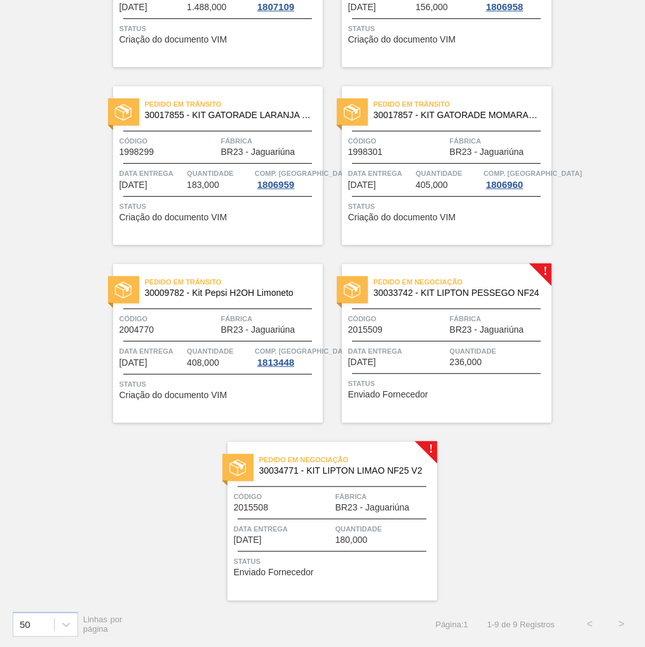 Image resolution: width=645 pixels, height=647 pixels. Describe the element at coordinates (276, 363) in the screenshot. I see `div: 1813448` at that location.